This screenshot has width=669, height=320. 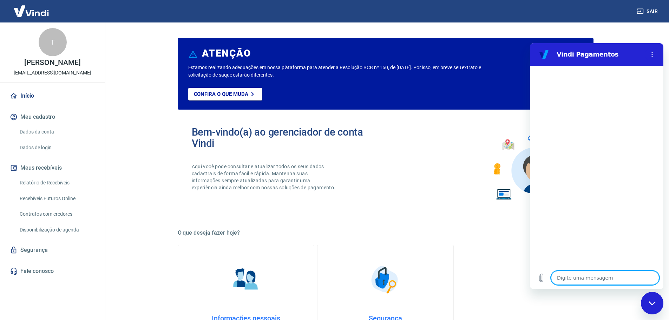 I want to click on h6: ATENÇÃO, so click(x=226, y=53).